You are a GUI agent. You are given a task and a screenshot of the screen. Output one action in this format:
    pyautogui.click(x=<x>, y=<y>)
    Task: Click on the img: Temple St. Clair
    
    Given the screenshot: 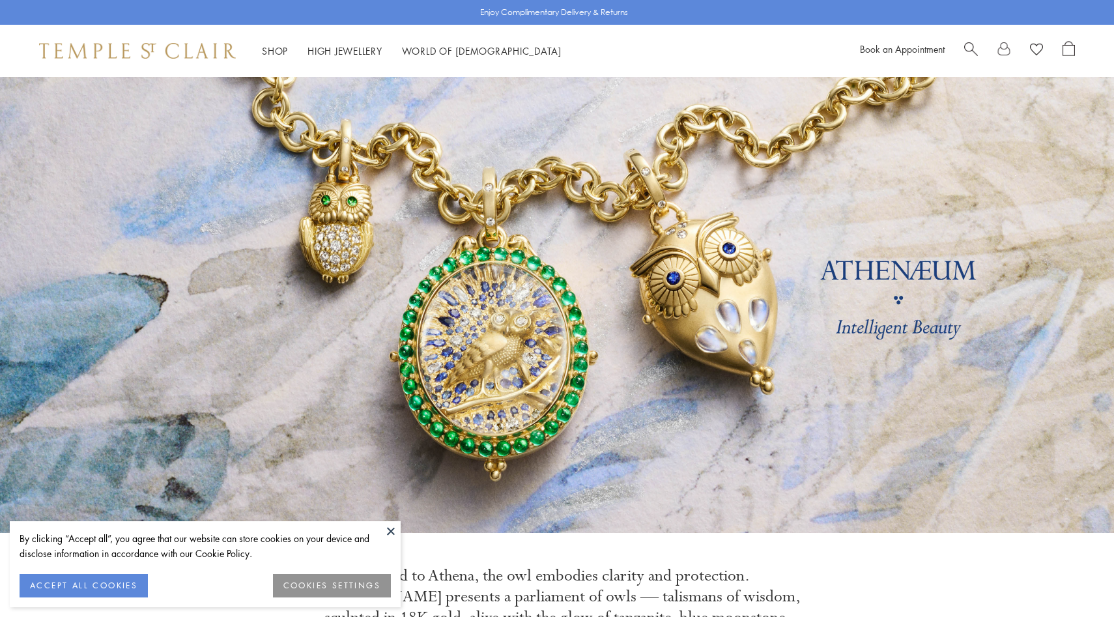 What is the action you would take?
    pyautogui.click(x=137, y=51)
    